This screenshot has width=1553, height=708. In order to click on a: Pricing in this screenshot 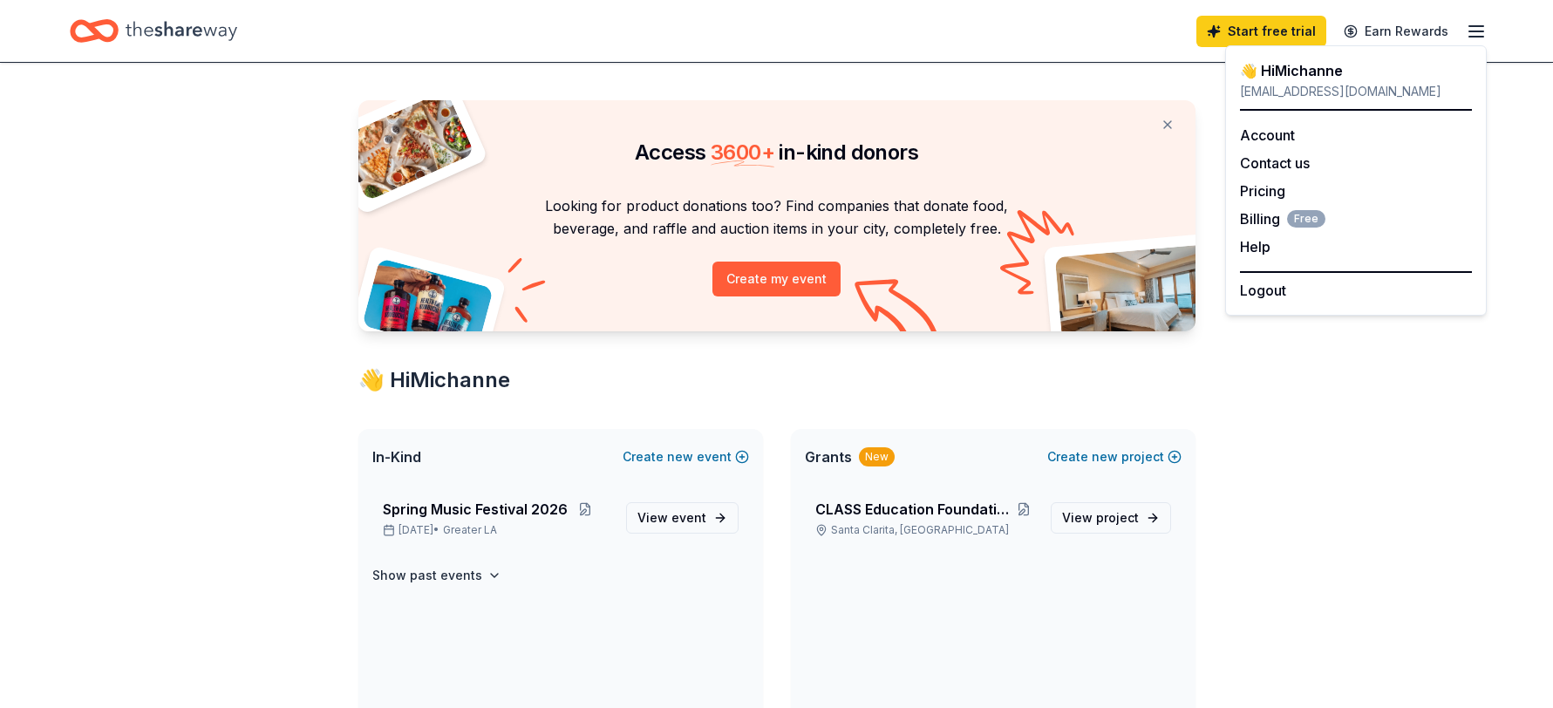, I will do `click(1263, 191)`.